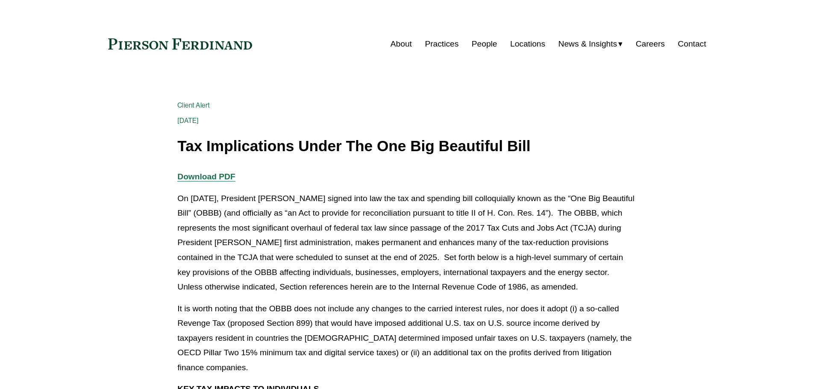 The height and width of the screenshot is (389, 814). I want to click on a: Locations, so click(528, 44).